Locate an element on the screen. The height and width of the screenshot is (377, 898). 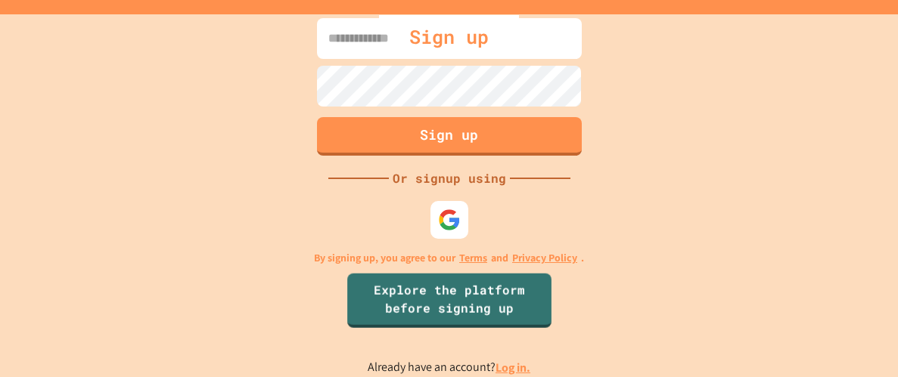
div: Sign up is located at coordinates (449, 37).